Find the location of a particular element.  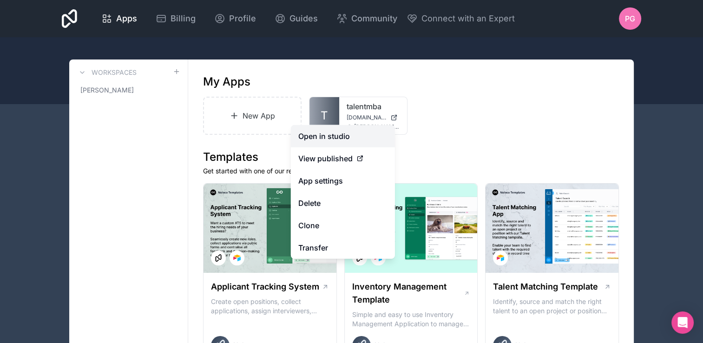

h1: Templates is located at coordinates (411, 157).